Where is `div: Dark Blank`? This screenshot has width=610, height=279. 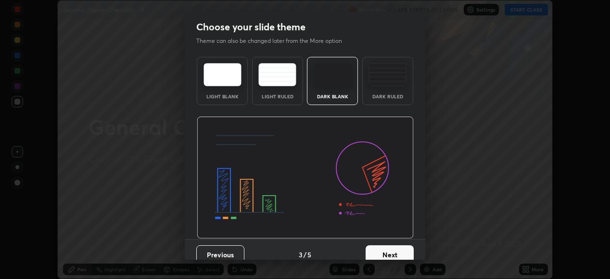
div: Dark Blank is located at coordinates (332, 96).